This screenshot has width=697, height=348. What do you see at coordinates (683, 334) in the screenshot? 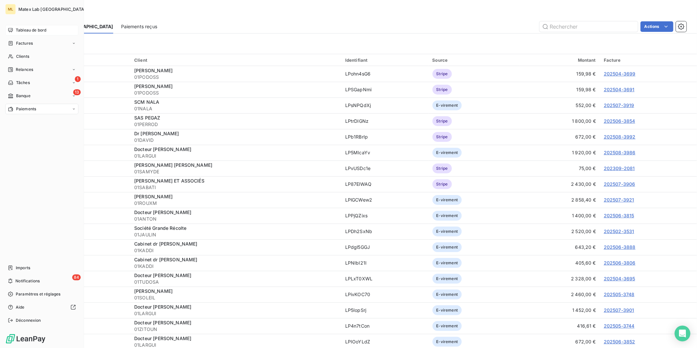
I see `div: Open Intercom Messenger` at bounding box center [683, 334].